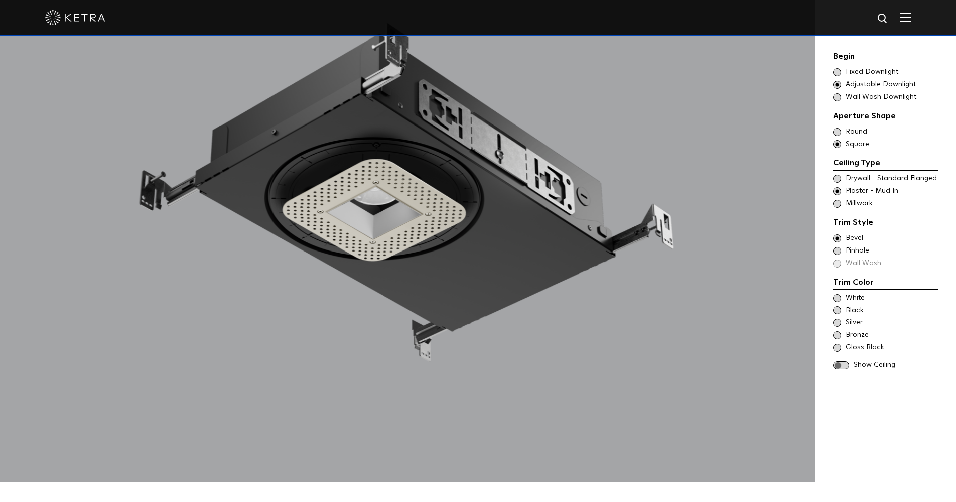  Describe the element at coordinates (891, 298) in the screenshot. I see `span: White` at that location.